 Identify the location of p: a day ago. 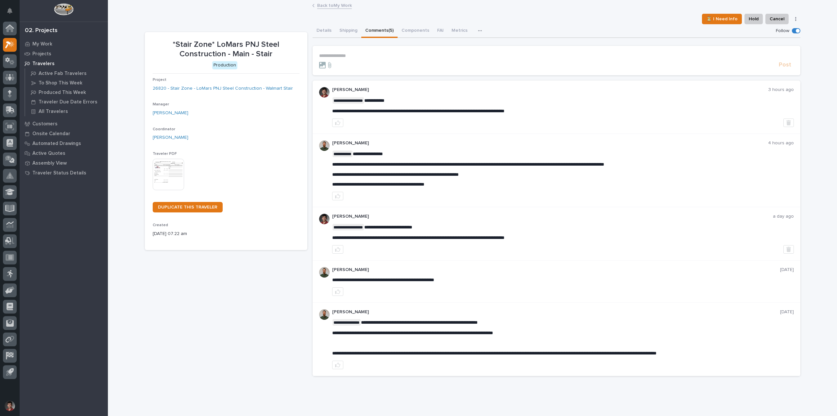
(784, 216).